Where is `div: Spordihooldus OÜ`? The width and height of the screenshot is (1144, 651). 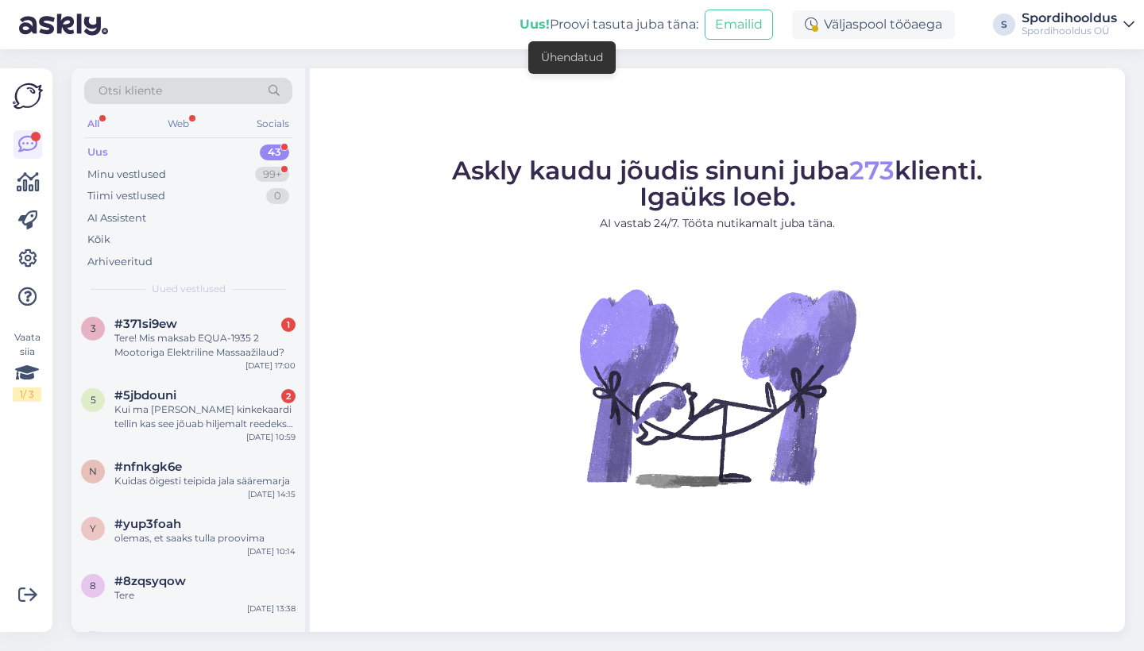
div: Spordihooldus OÜ is located at coordinates (1069, 31).